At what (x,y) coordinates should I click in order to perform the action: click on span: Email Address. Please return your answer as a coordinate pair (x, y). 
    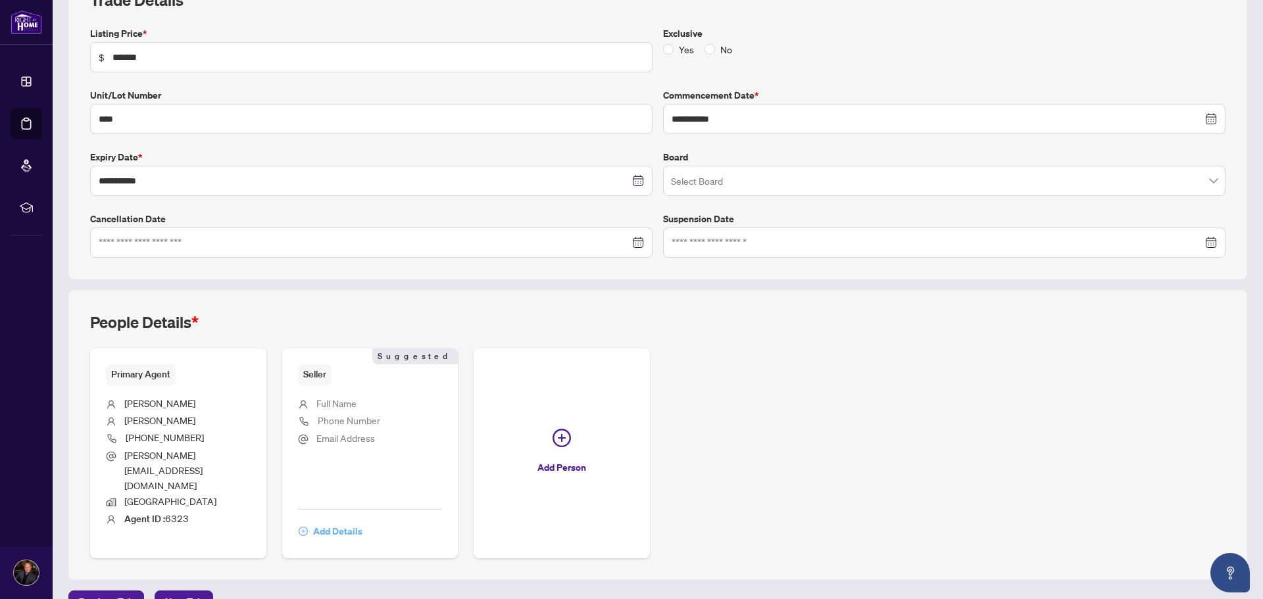
    Looking at the image, I should click on (345, 438).